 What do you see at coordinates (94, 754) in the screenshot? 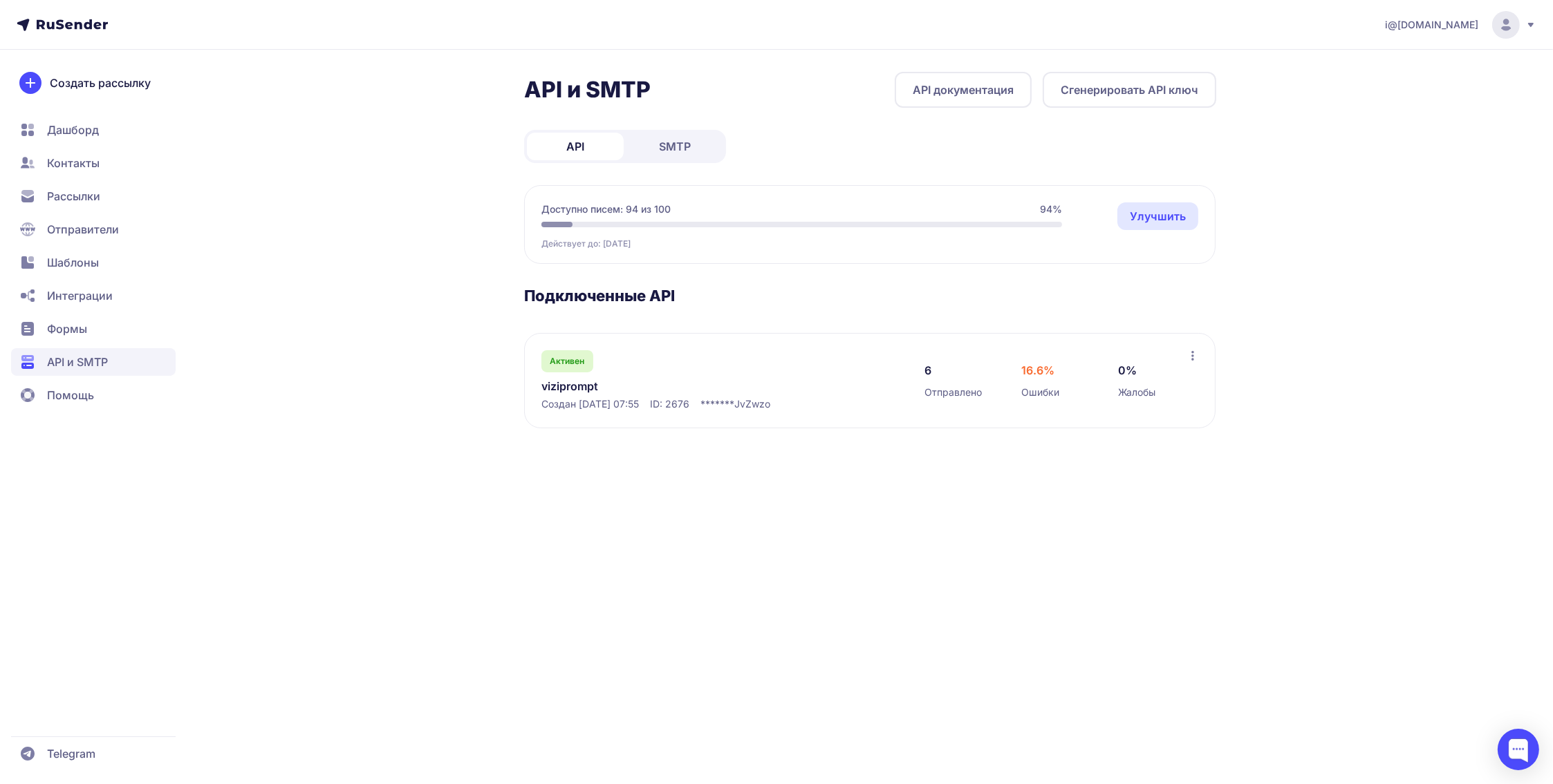
I see `a: Telegram` at bounding box center [94, 754].